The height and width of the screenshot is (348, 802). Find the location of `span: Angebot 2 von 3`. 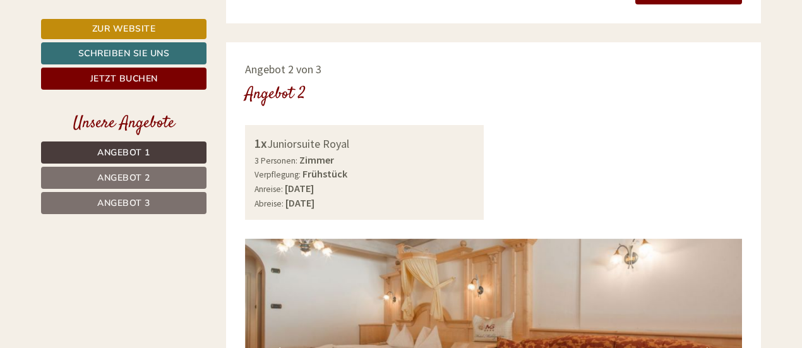

span: Angebot 2 von 3 is located at coordinates (283, 69).